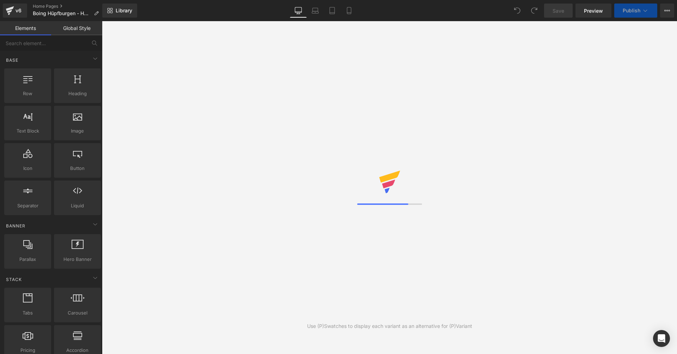  Describe the element at coordinates (77, 93) in the screenshot. I see `span: Heading` at that location.